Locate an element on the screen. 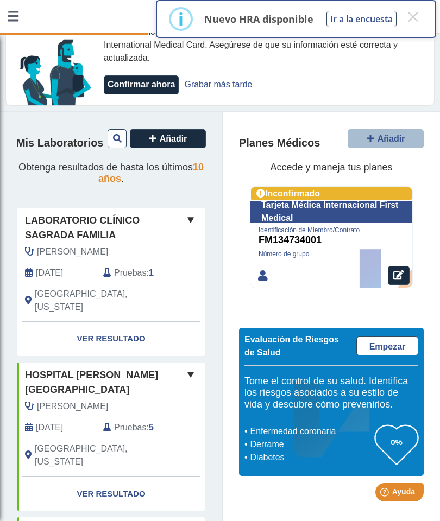  font: 10 años is located at coordinates (151, 173).